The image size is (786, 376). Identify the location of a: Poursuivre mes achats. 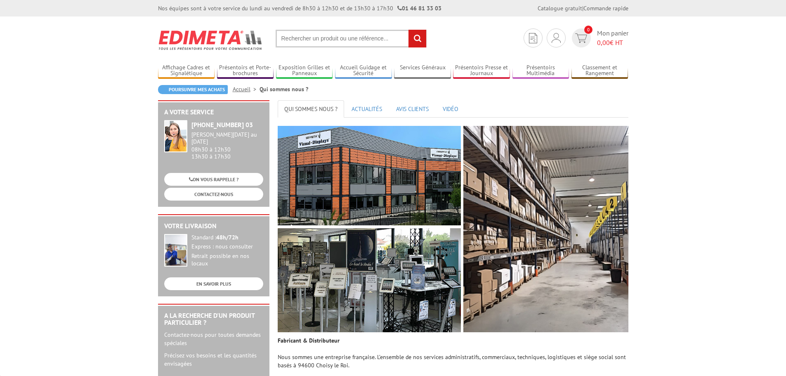
(193, 90).